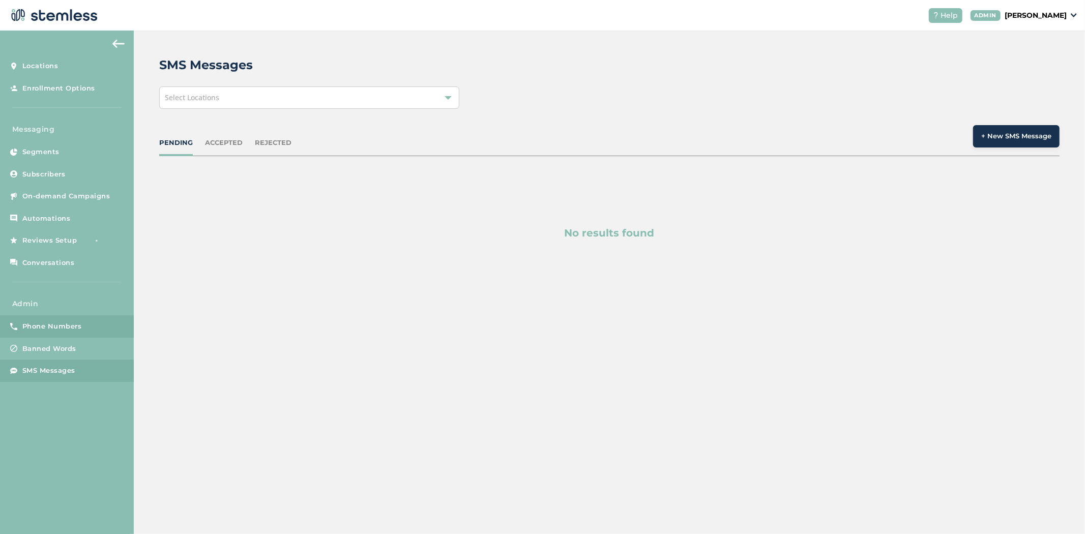 This screenshot has width=1085, height=534. What do you see at coordinates (52, 327) in the screenshot?
I see `span: Phone Numbers` at bounding box center [52, 327].